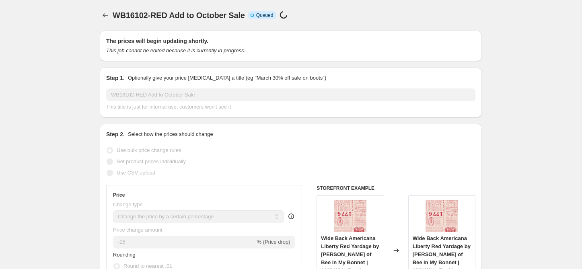 The height and width of the screenshot is (269, 582). Describe the element at coordinates (148, 266) in the screenshot. I see `span: Round to nearest .01` at that location.